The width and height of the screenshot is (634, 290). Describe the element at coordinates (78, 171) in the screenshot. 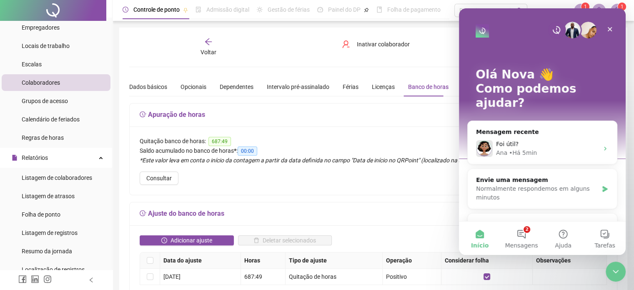

I see `div: Envie uma mensagem` at that location.